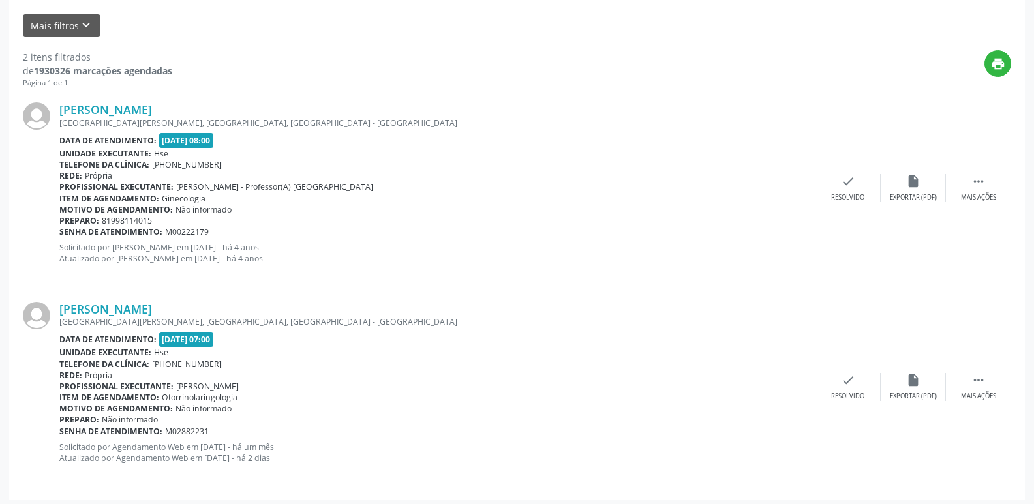  Describe the element at coordinates (97, 70) in the screenshot. I see `div: de` at that location.